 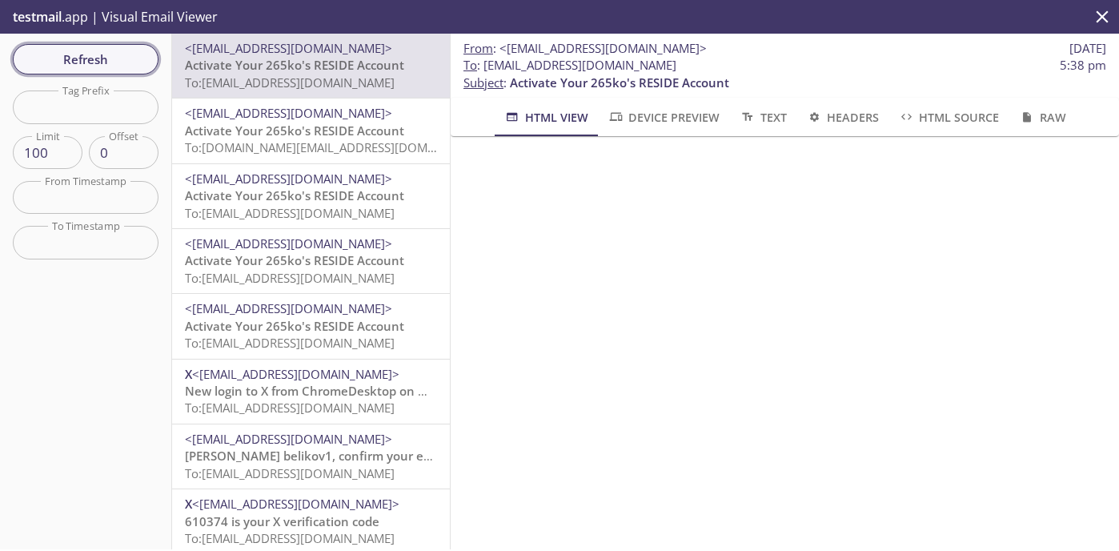 I want to click on span: 610374 is your X verification code, so click(x=282, y=521).